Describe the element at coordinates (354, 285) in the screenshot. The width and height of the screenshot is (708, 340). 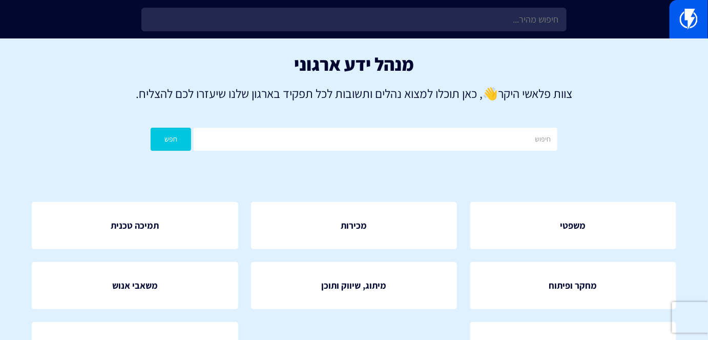
I see `a: מיתוג, שיווק ותוכן` at that location.